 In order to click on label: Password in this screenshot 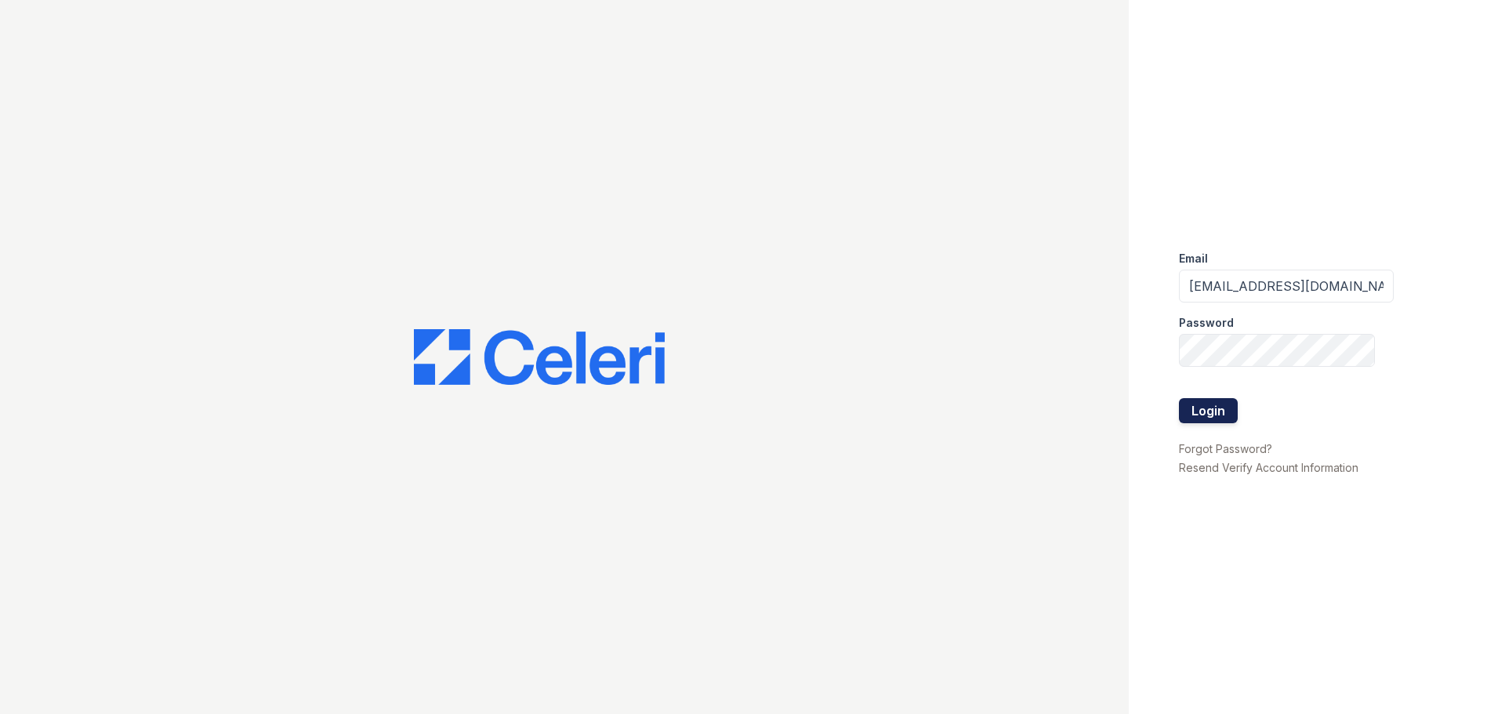, I will do `click(1206, 323)`.